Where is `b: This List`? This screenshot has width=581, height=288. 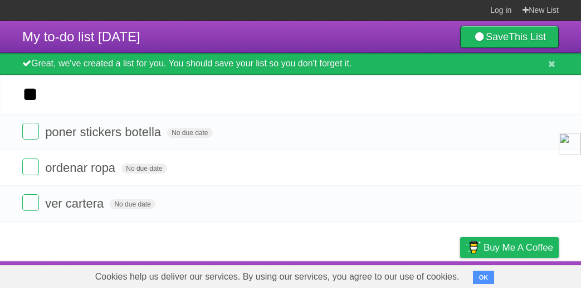 b: This List is located at coordinates (527, 37).